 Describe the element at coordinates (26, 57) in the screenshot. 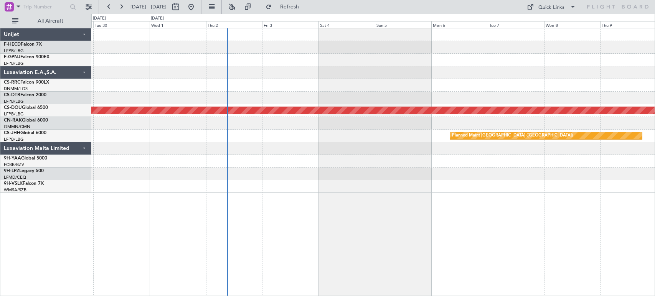

I see `a: F-GPNJFalcon 900EX` at that location.